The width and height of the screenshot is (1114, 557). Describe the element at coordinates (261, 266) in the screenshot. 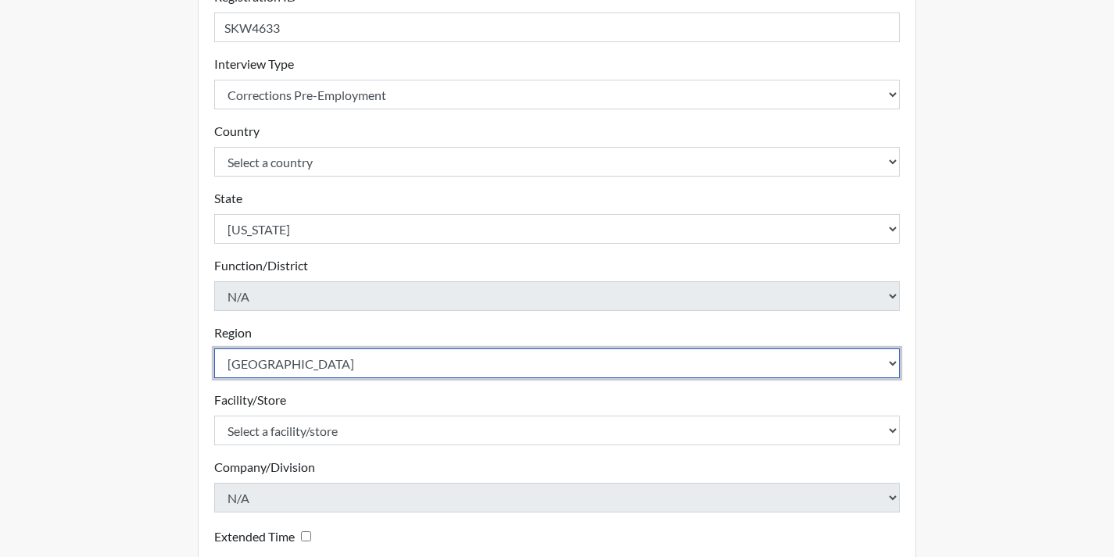

I see `label: Function/District` at that location.